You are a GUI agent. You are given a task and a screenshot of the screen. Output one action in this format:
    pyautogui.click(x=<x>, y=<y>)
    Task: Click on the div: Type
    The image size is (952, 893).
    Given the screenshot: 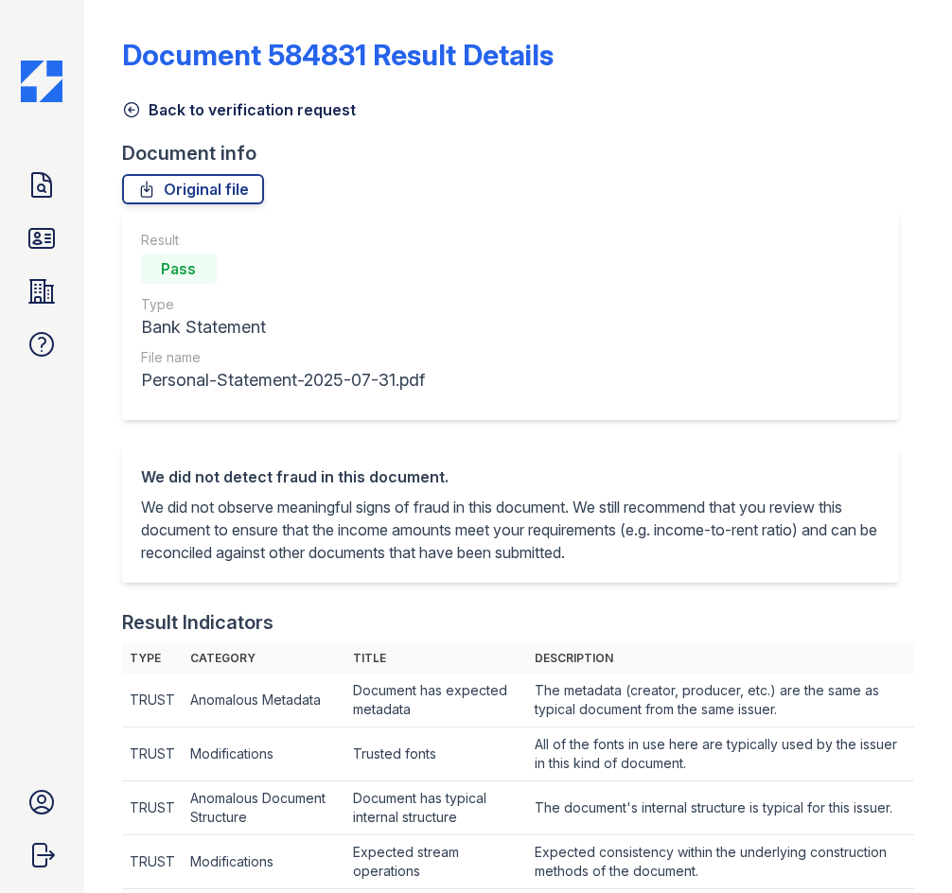 What is the action you would take?
    pyautogui.click(x=283, y=305)
    